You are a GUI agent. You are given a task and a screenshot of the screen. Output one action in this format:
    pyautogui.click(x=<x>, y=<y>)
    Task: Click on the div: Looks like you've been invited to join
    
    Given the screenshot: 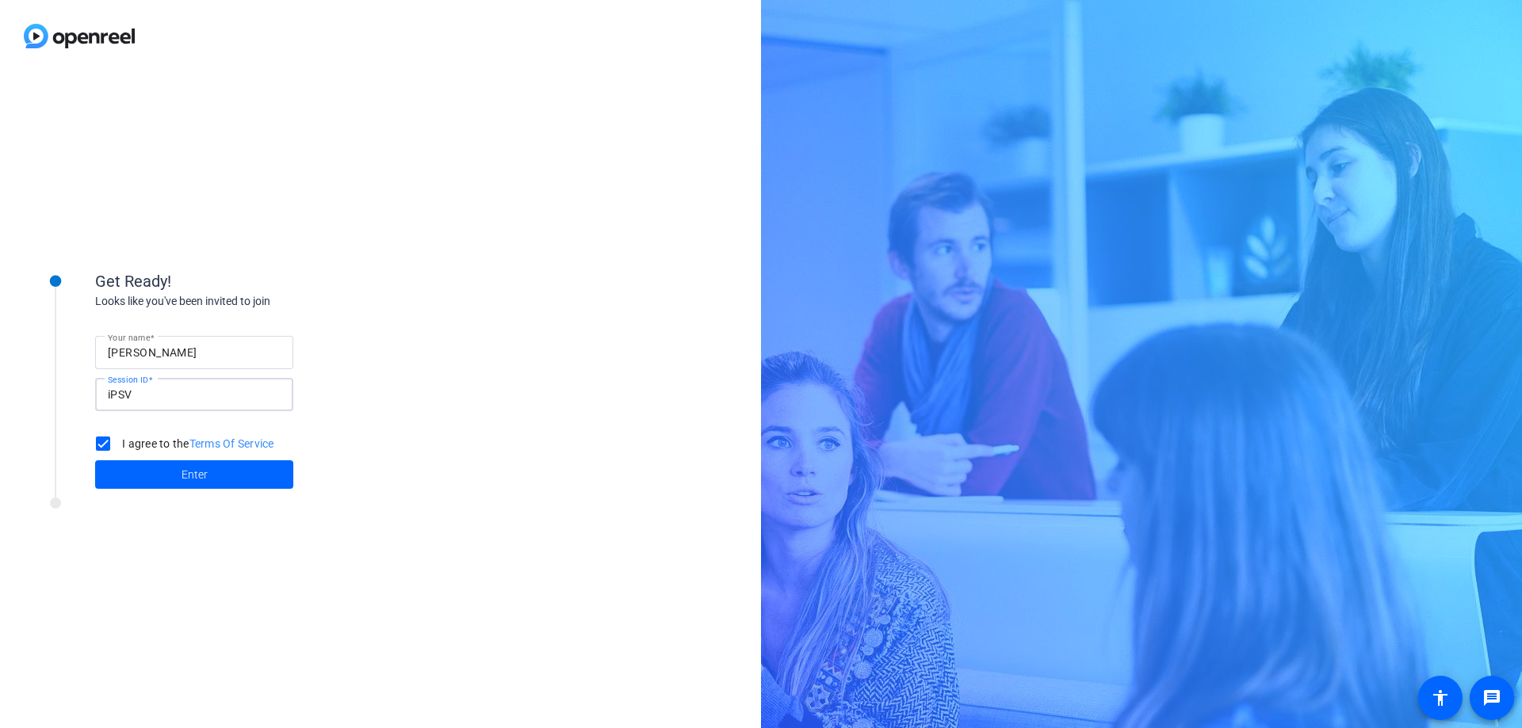 What is the action you would take?
    pyautogui.click(x=254, y=301)
    